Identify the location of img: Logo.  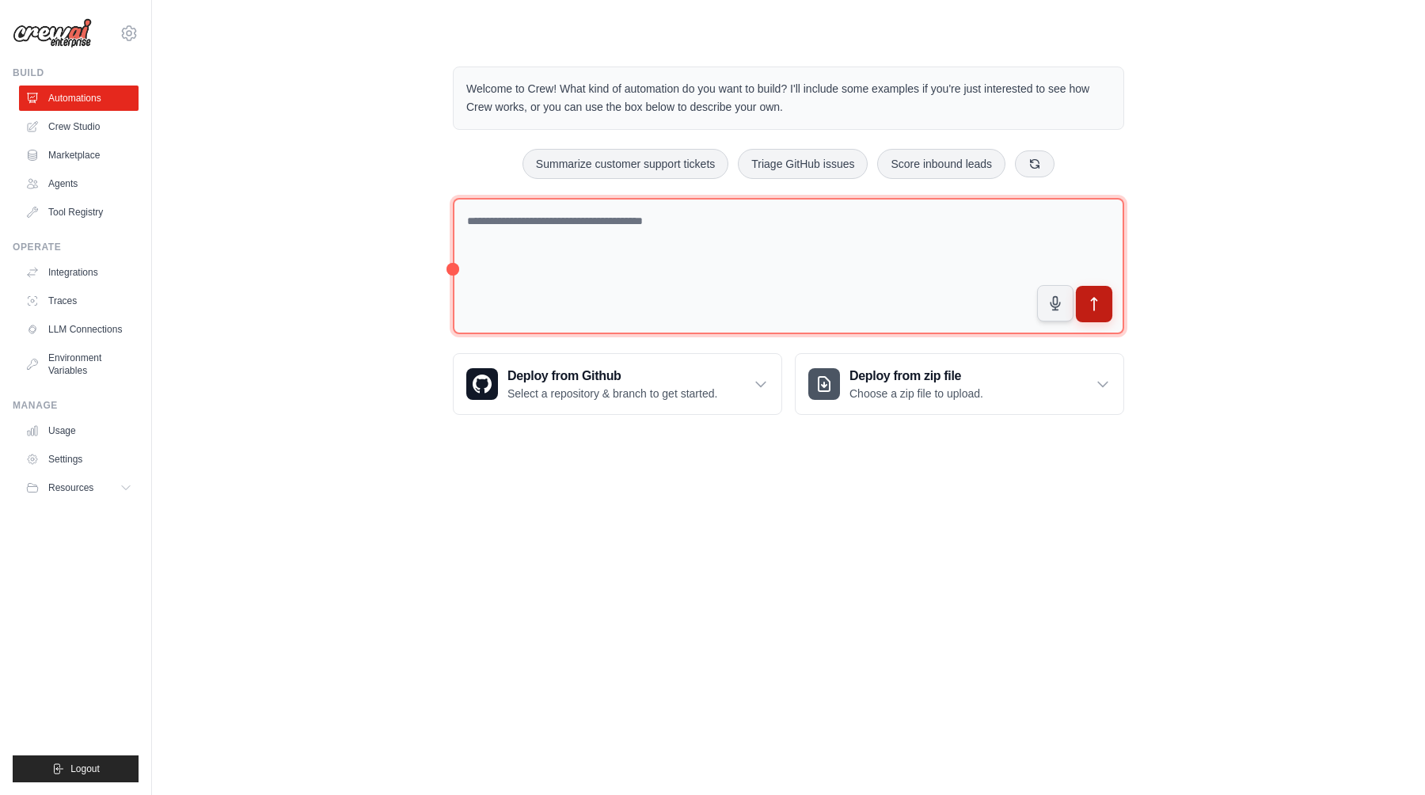
(52, 33).